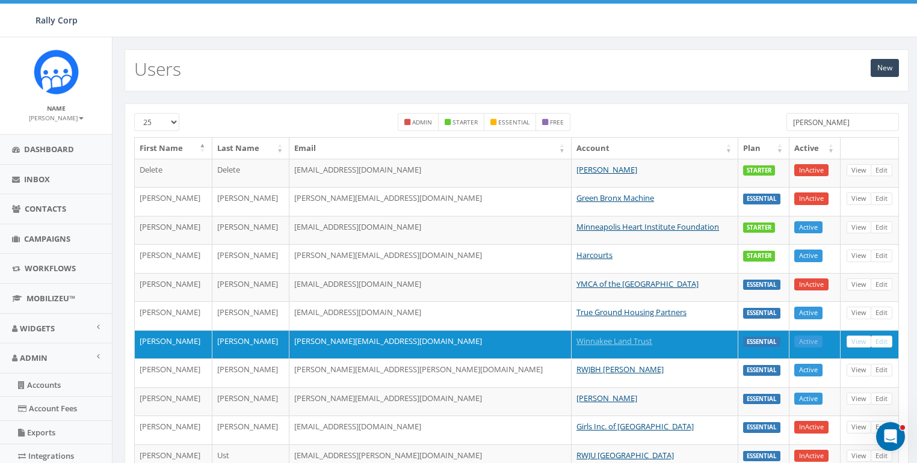 The image size is (917, 463). Describe the element at coordinates (45, 209) in the screenshot. I see `span: Contacts` at that location.